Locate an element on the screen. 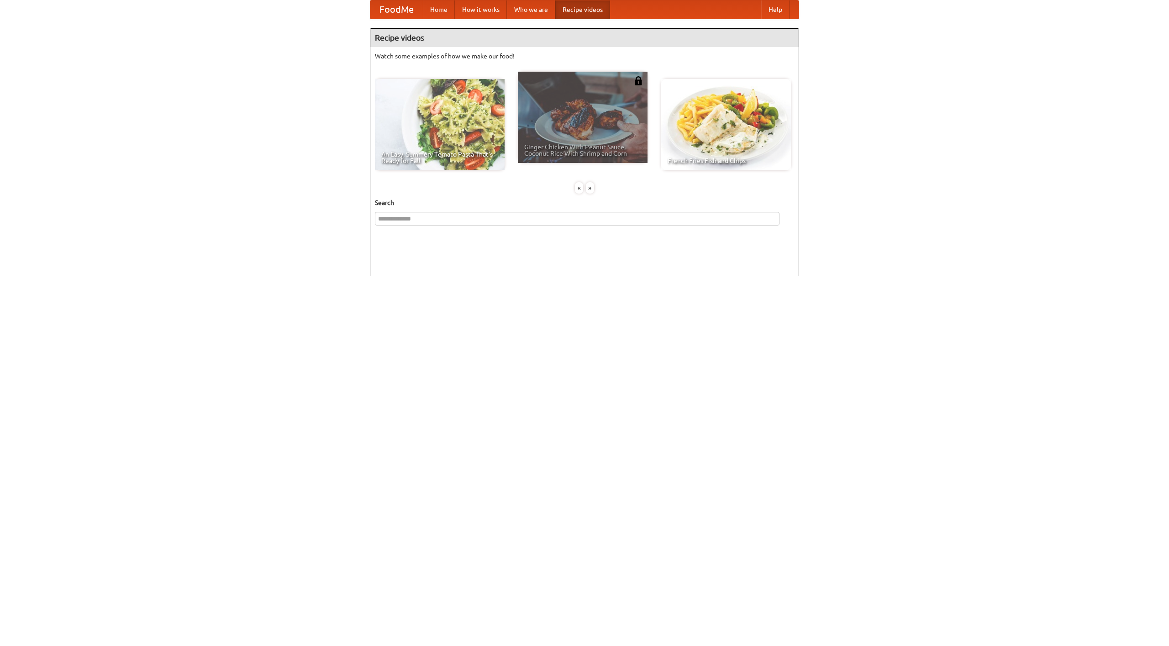 The image size is (1169, 646). a: Help is located at coordinates (775, 10).